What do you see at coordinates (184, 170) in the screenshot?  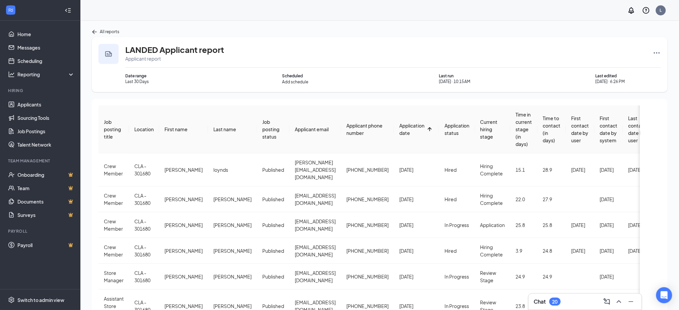 I see `span: michael` at bounding box center [184, 170].